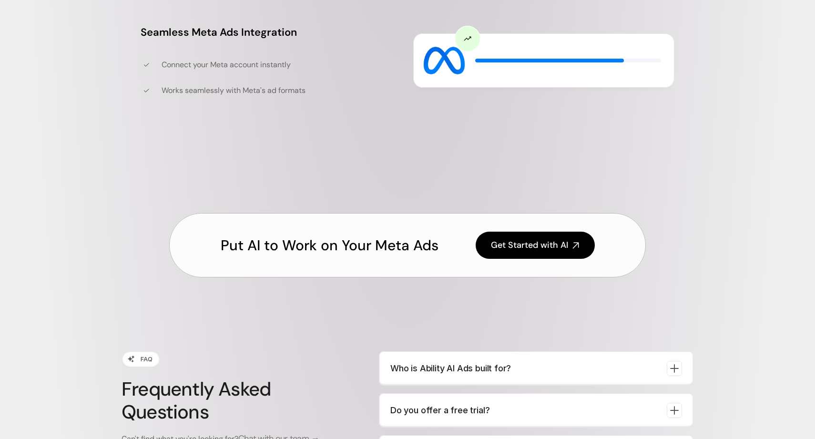  I want to click on a: Get Started with AI, so click(535, 245).